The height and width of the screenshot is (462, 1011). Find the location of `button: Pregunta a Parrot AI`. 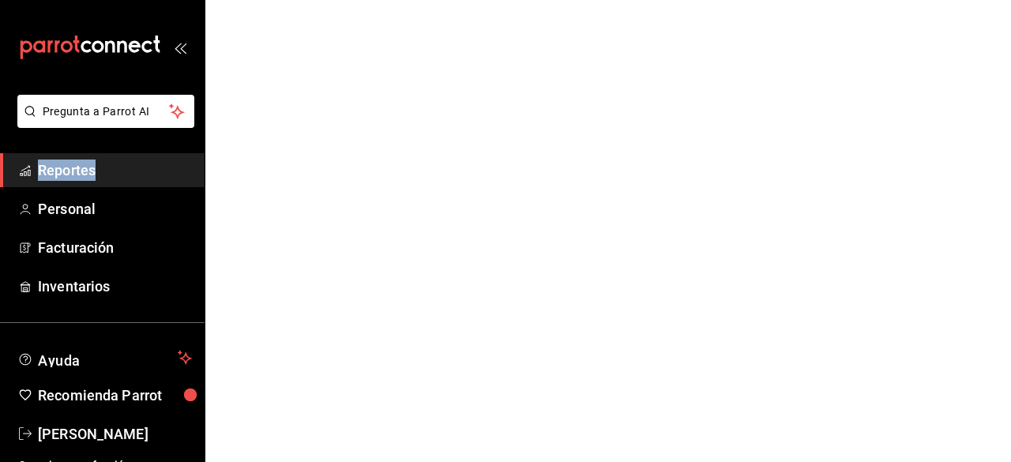

button: Pregunta a Parrot AI is located at coordinates (106, 111).